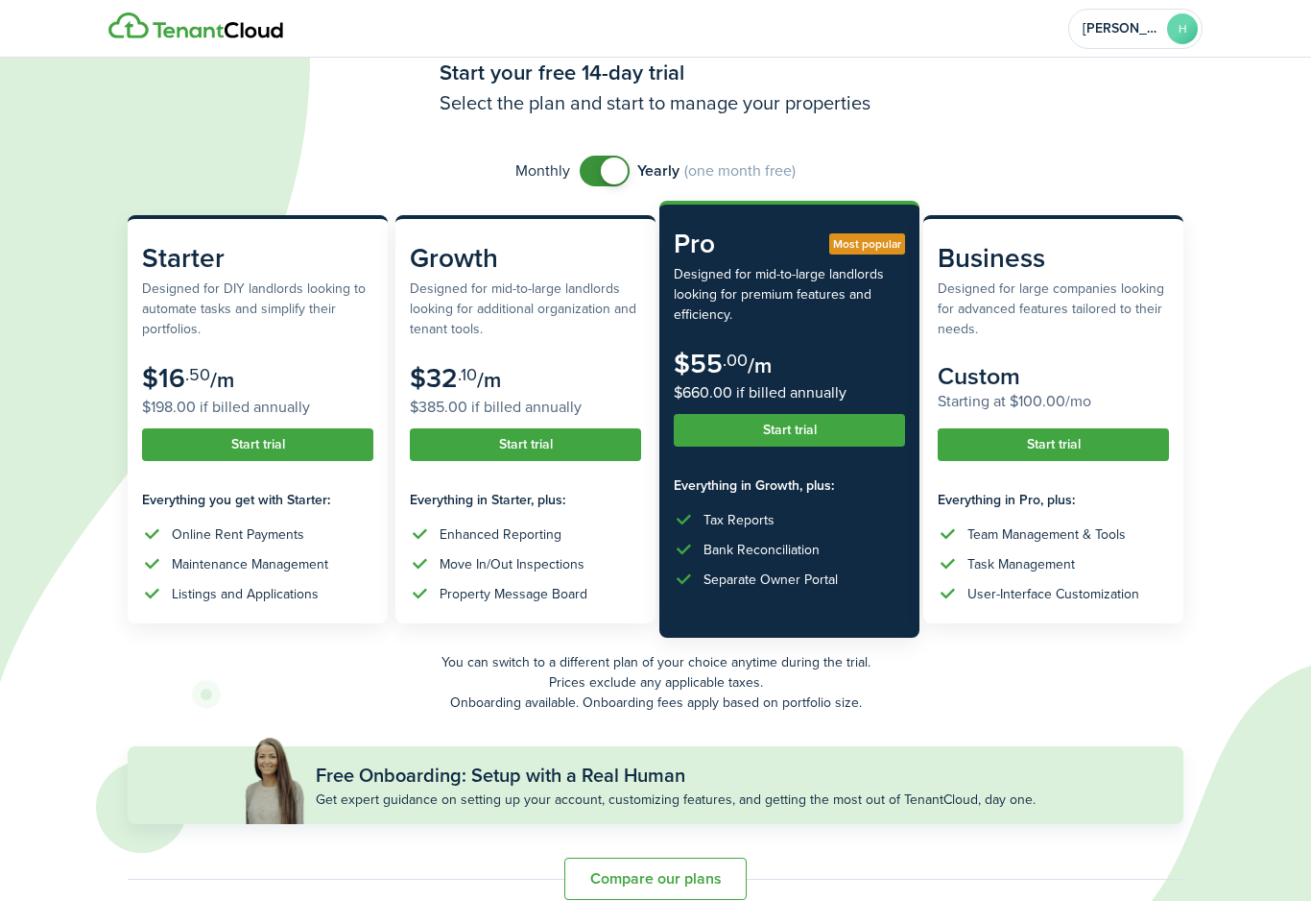  What do you see at coordinates (739, 519) in the screenshot?
I see `div: Tax Reports` at bounding box center [739, 519].